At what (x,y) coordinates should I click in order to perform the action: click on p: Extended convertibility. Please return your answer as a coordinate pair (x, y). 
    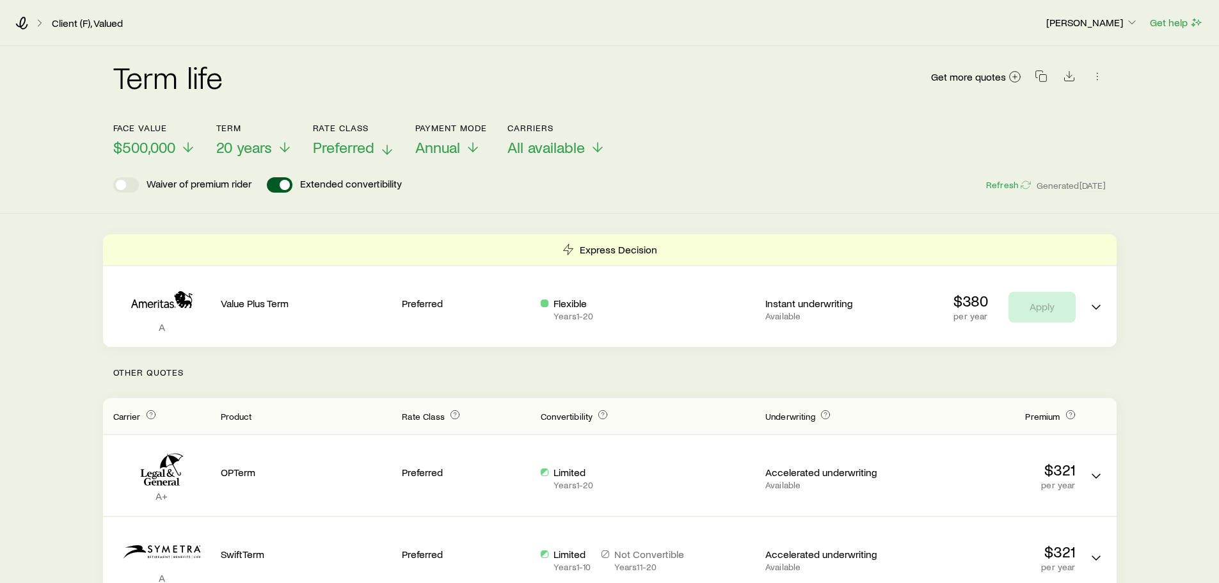
    Looking at the image, I should click on (351, 185).